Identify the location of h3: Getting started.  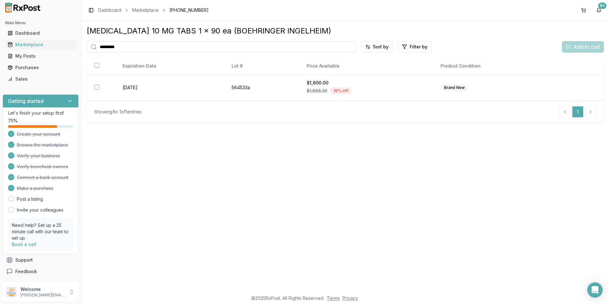
(26, 101).